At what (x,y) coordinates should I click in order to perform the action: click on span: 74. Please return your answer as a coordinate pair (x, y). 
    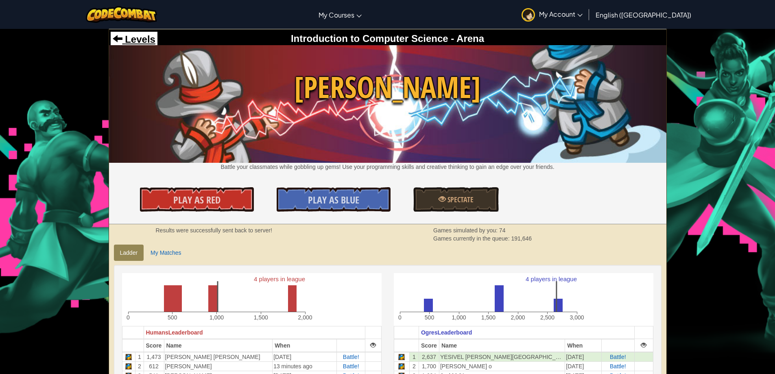
    Looking at the image, I should click on (503, 230).